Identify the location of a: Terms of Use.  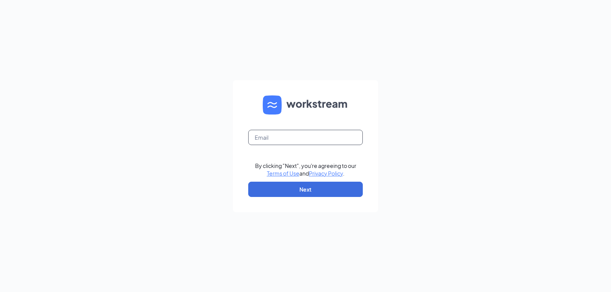
(283, 173).